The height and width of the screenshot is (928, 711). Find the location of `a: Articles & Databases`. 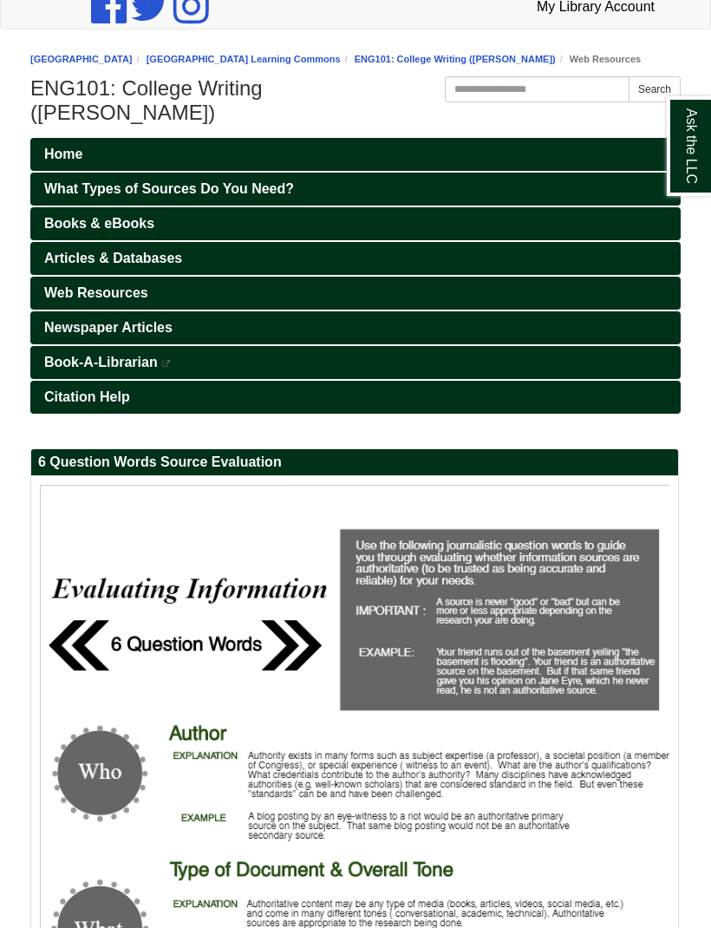

a: Articles & Databases is located at coordinates (356, 259).